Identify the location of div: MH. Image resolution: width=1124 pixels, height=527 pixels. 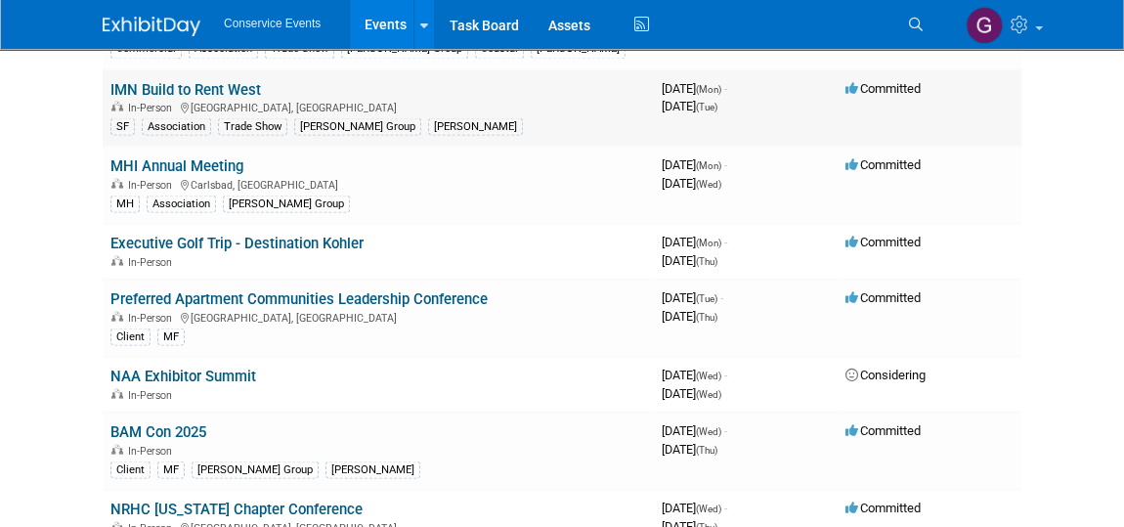
(125, 203).